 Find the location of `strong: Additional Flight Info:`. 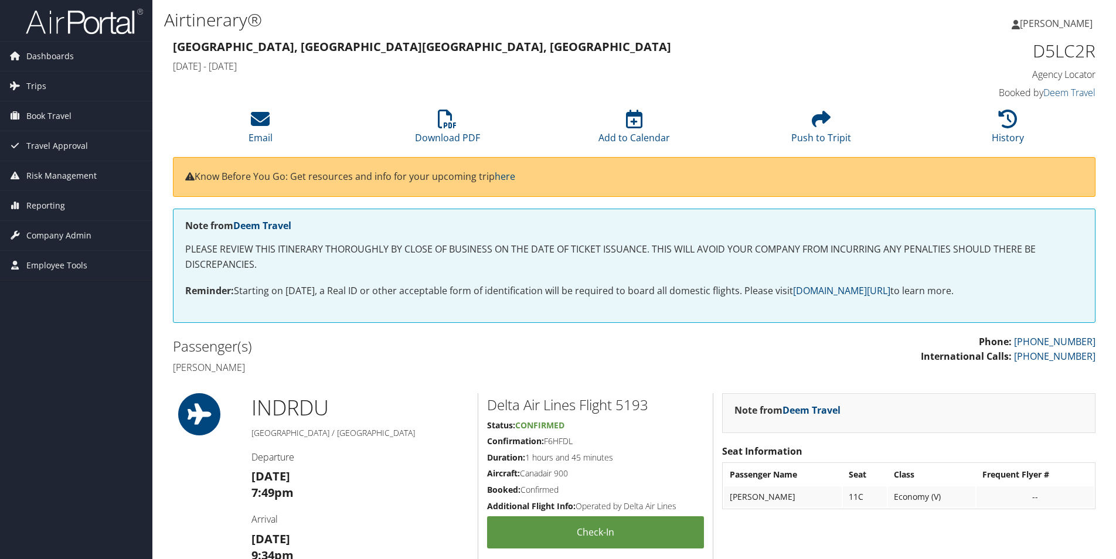

strong: Additional Flight Info: is located at coordinates (531, 506).